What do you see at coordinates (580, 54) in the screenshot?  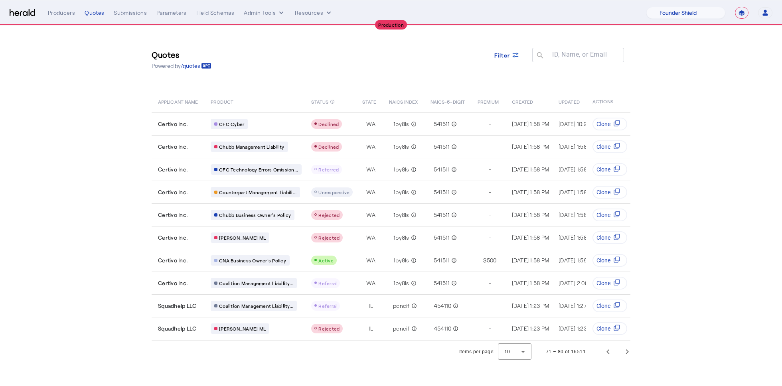 I see `mat-label: ID, Name, or Email` at bounding box center [580, 54].